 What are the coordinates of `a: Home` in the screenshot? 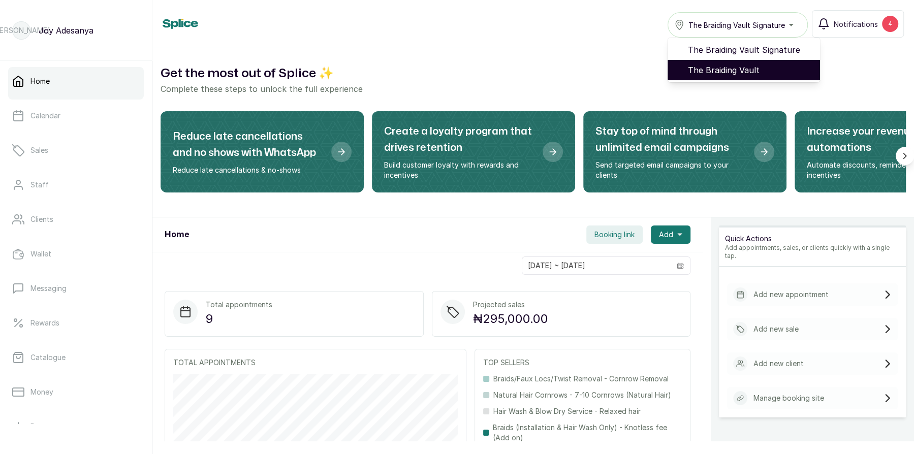 It's located at (76, 81).